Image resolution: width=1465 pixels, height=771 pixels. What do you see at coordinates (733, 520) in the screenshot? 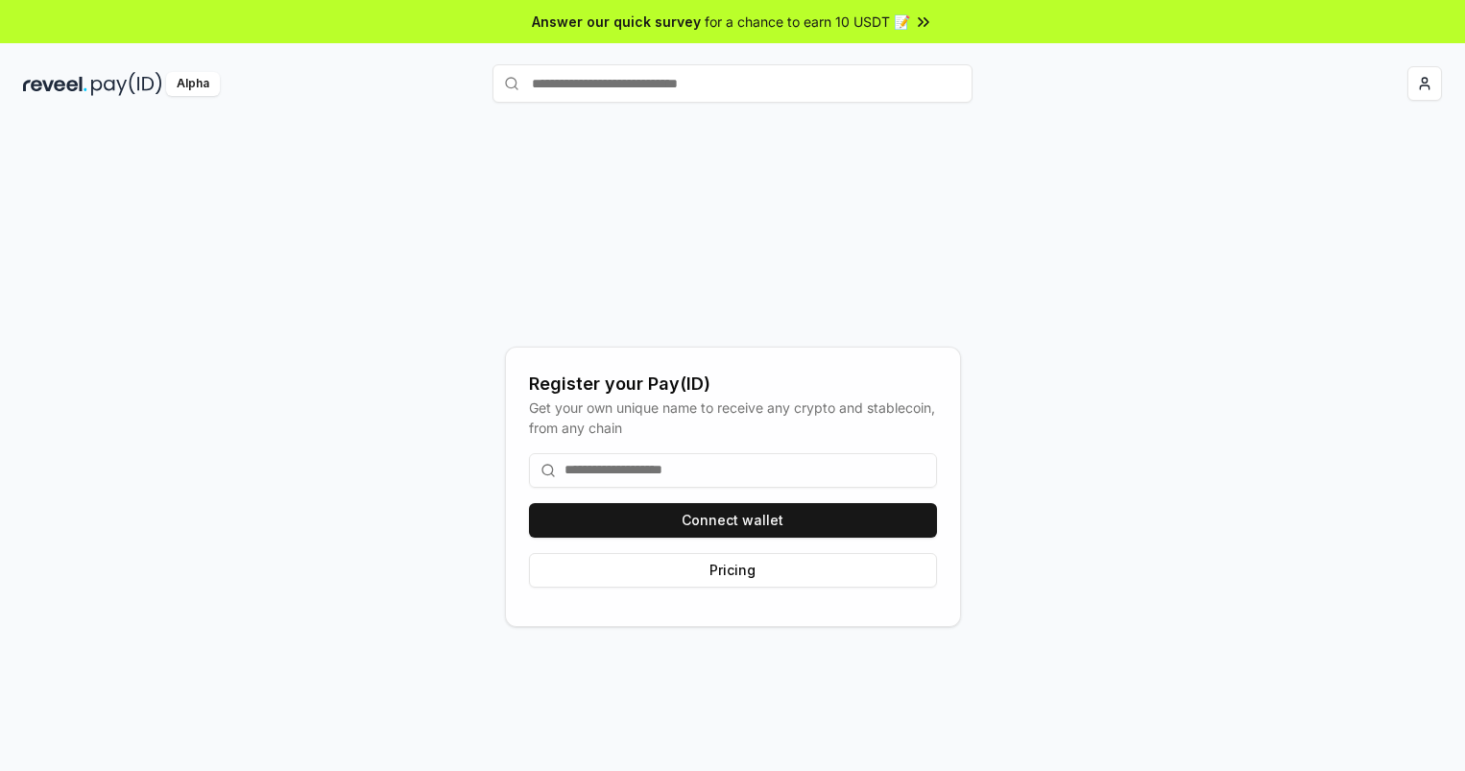
I see `button: Connect wallet` at bounding box center [733, 520].